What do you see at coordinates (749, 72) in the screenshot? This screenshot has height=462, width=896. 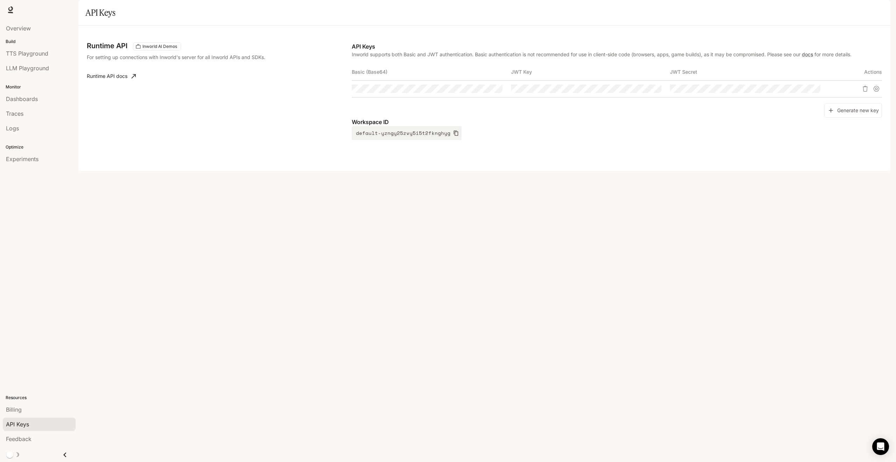 I see `th: JWT Secret` at bounding box center [749, 72].